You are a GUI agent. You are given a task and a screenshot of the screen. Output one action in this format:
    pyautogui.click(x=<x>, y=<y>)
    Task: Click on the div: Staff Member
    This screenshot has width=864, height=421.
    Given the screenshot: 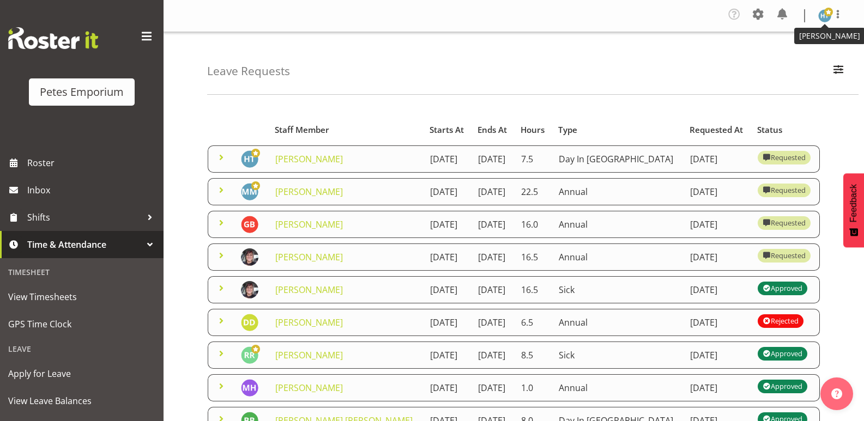 What is the action you would take?
    pyautogui.click(x=346, y=130)
    